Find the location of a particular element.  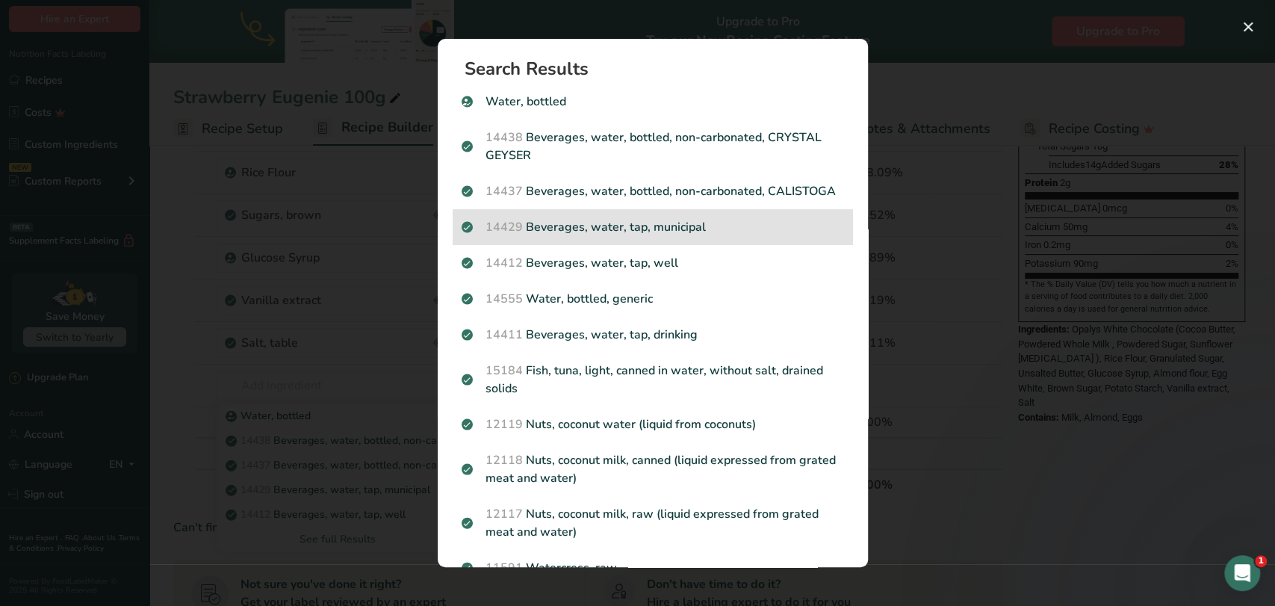

span: 1 is located at coordinates (1260, 561).